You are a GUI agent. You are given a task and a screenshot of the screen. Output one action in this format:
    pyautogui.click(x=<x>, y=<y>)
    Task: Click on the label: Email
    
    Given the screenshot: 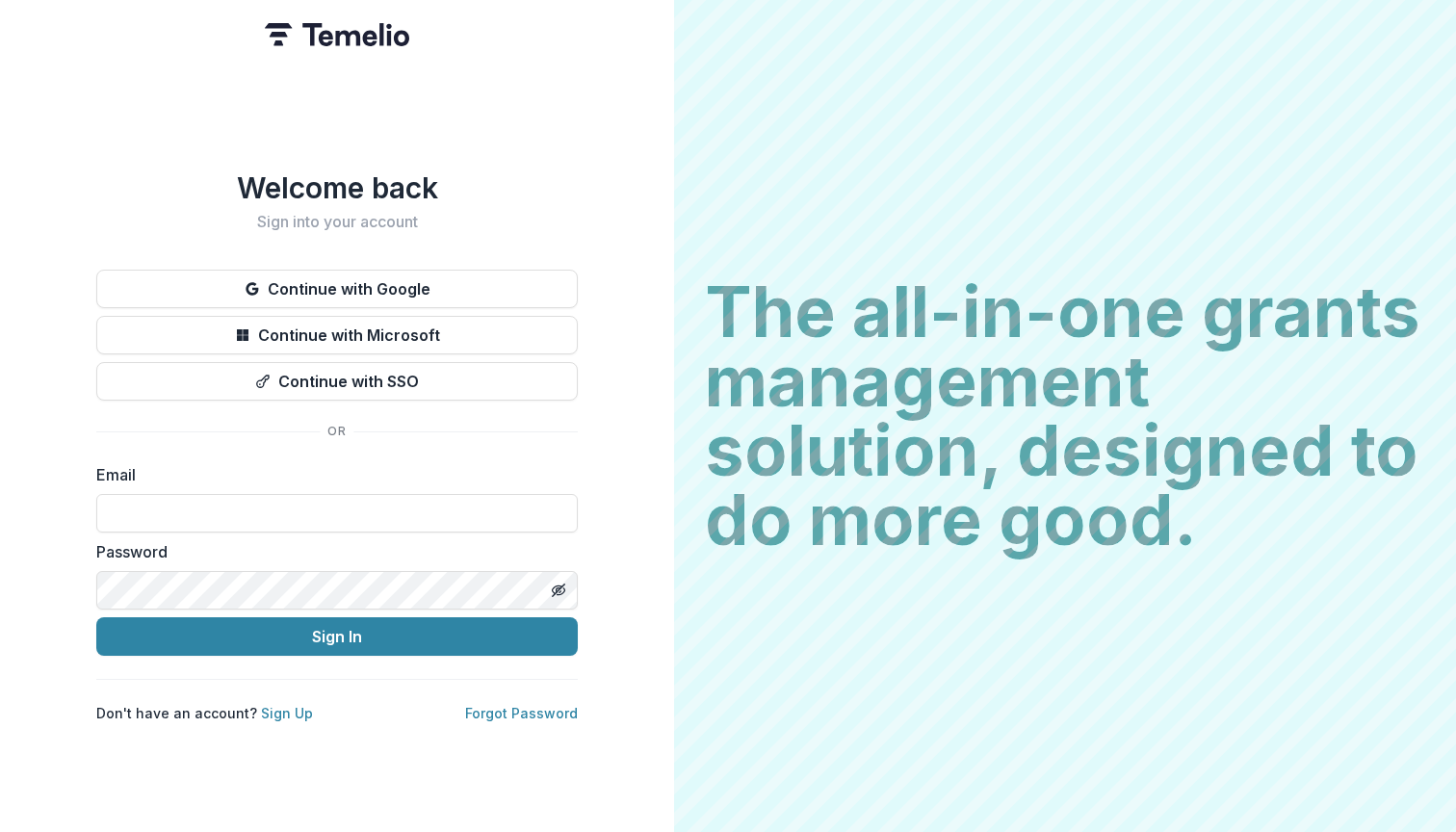 What is the action you would take?
    pyautogui.click(x=331, y=475)
    